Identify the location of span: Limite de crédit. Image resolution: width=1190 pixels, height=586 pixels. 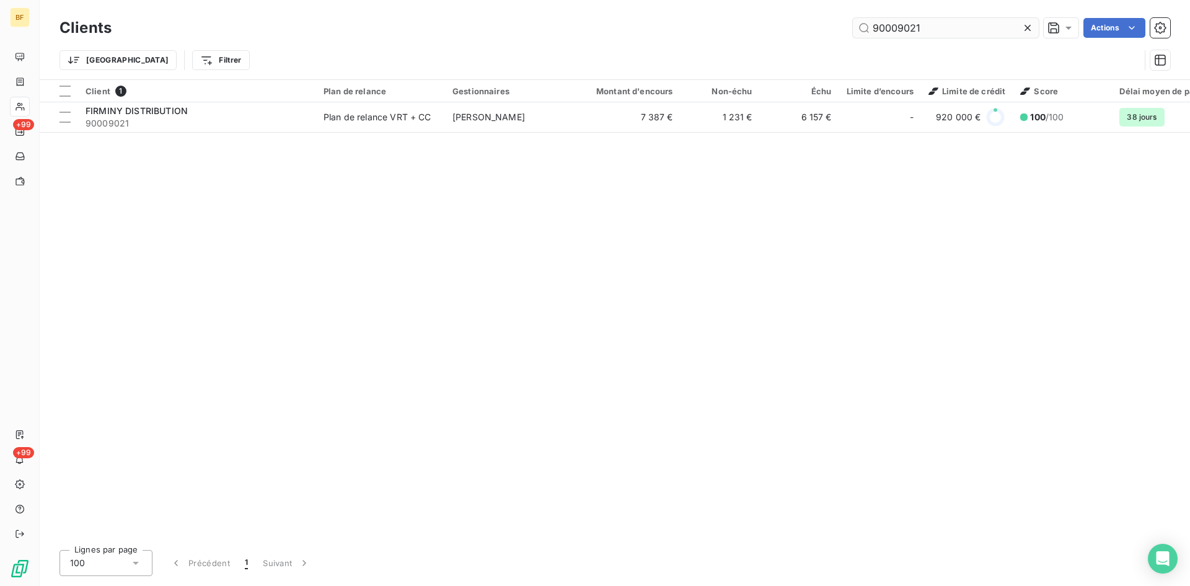
(967, 91).